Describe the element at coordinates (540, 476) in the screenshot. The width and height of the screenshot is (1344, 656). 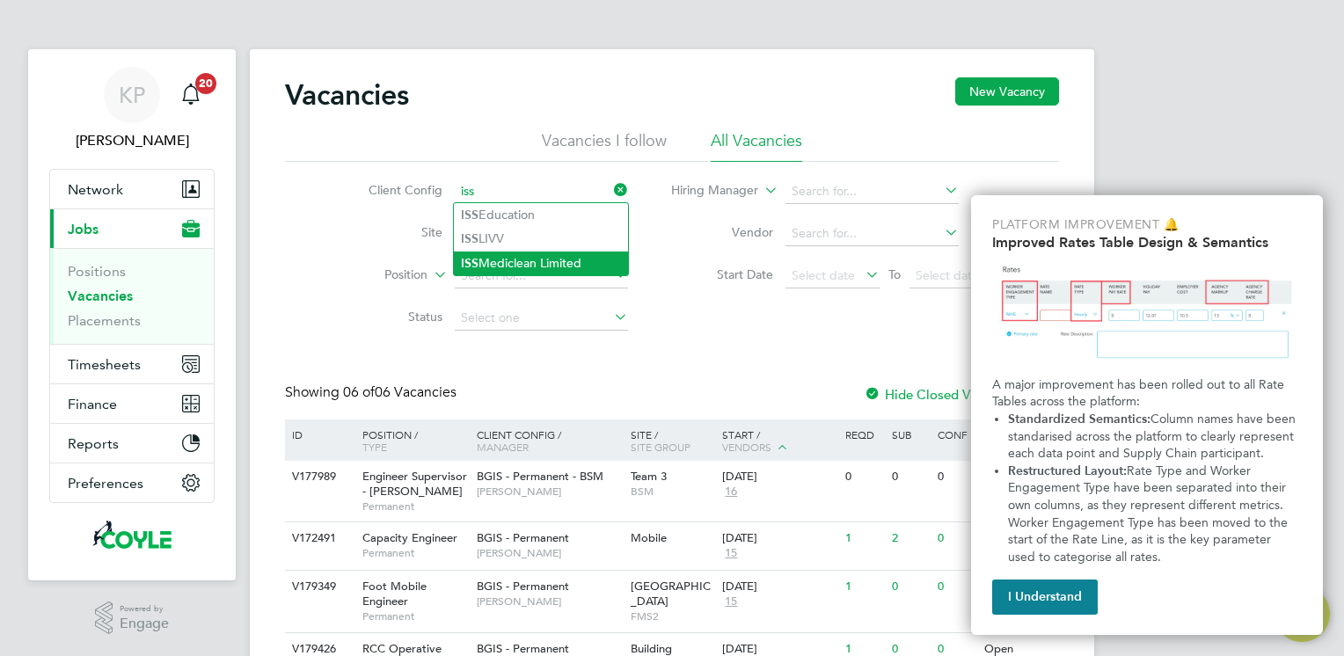
I see `span: BGIS - Permanent - BSM` at that location.